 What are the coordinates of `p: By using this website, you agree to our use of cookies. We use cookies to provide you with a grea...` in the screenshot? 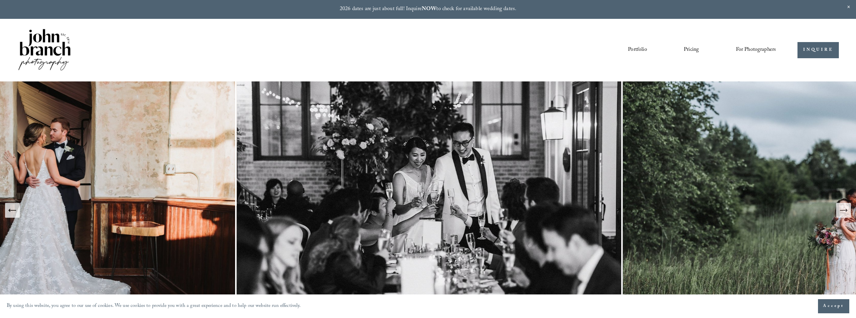 It's located at (154, 306).